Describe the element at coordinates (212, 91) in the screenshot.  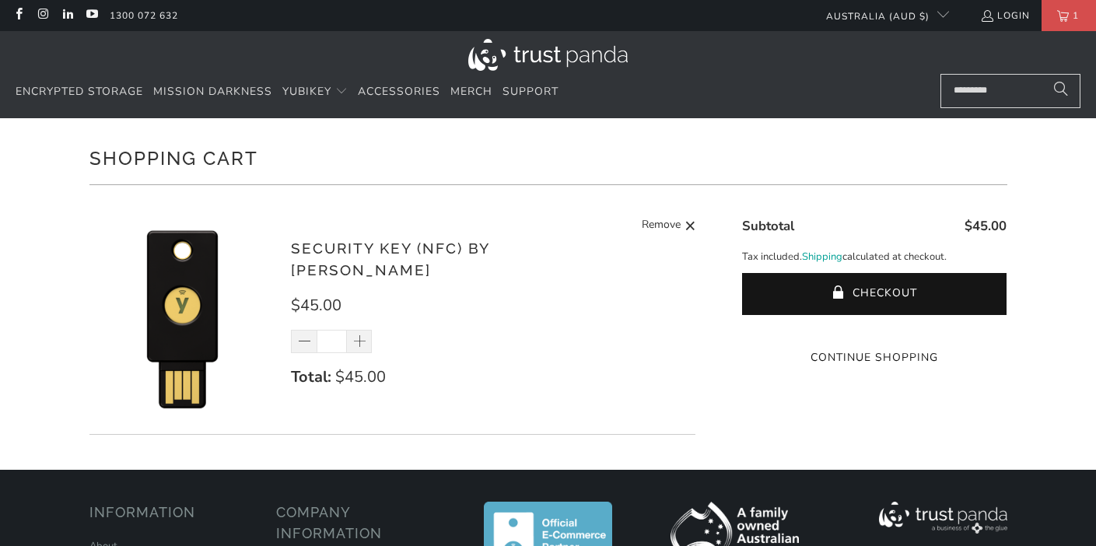
I see `span: Mission Darkness` at that location.